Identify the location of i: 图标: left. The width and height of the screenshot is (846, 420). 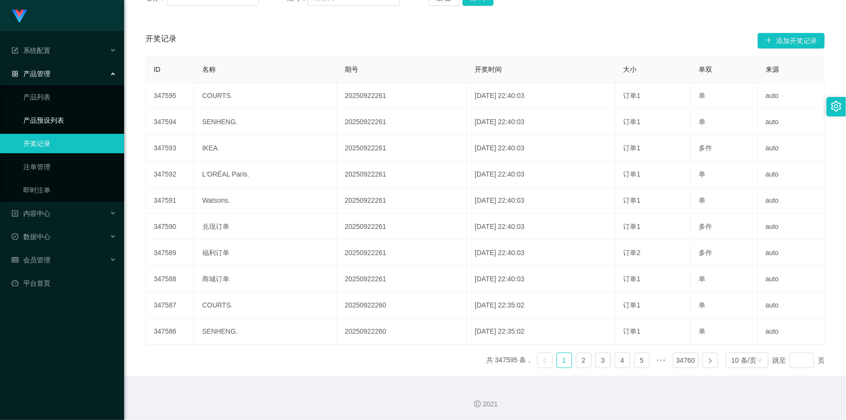
(545, 361).